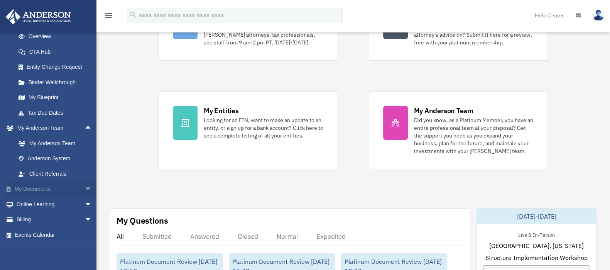 The image size is (610, 270). Describe the element at coordinates (57, 98) in the screenshot. I see `a: My Blueprint` at that location.